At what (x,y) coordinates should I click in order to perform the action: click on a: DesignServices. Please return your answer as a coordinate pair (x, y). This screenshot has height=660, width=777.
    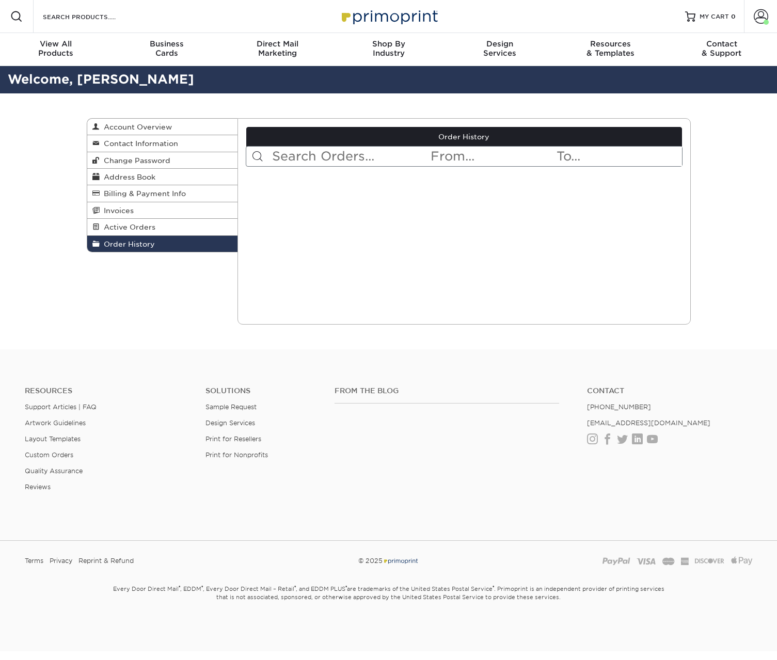
    Looking at the image, I should click on (499, 50).